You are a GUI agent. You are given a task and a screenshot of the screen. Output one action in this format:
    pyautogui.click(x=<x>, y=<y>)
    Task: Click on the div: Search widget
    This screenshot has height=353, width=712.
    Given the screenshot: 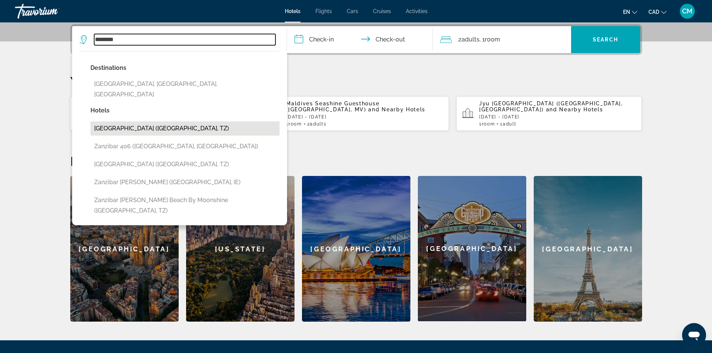 What is the action you would take?
    pyautogui.click(x=356, y=40)
    